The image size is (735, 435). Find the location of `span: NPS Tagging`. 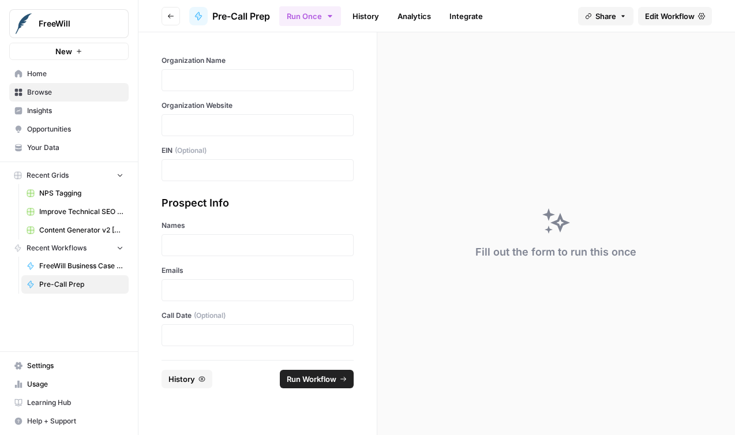

span: NPS Tagging is located at coordinates (81, 193).